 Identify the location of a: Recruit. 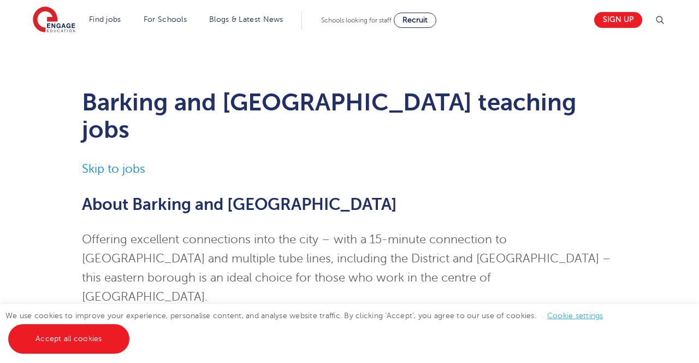
(415, 20).